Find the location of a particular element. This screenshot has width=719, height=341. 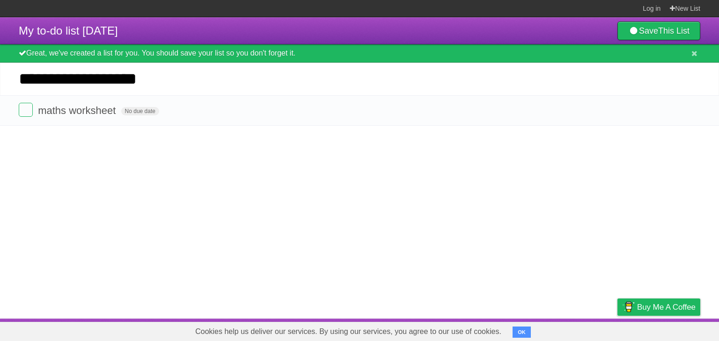

b: This List is located at coordinates (673, 31).